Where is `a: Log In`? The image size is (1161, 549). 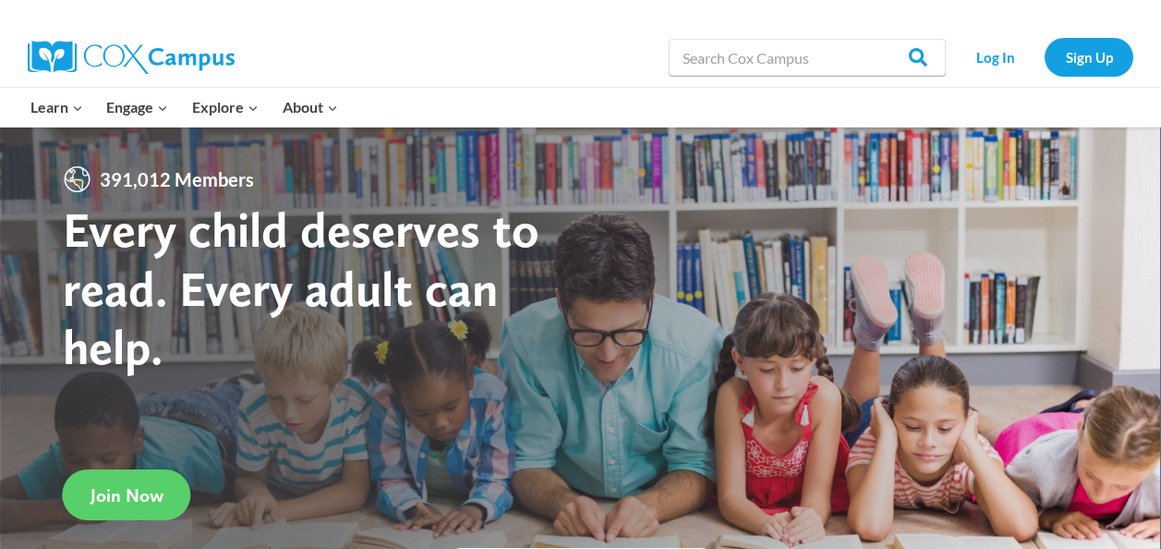
a: Log In is located at coordinates (995, 56).